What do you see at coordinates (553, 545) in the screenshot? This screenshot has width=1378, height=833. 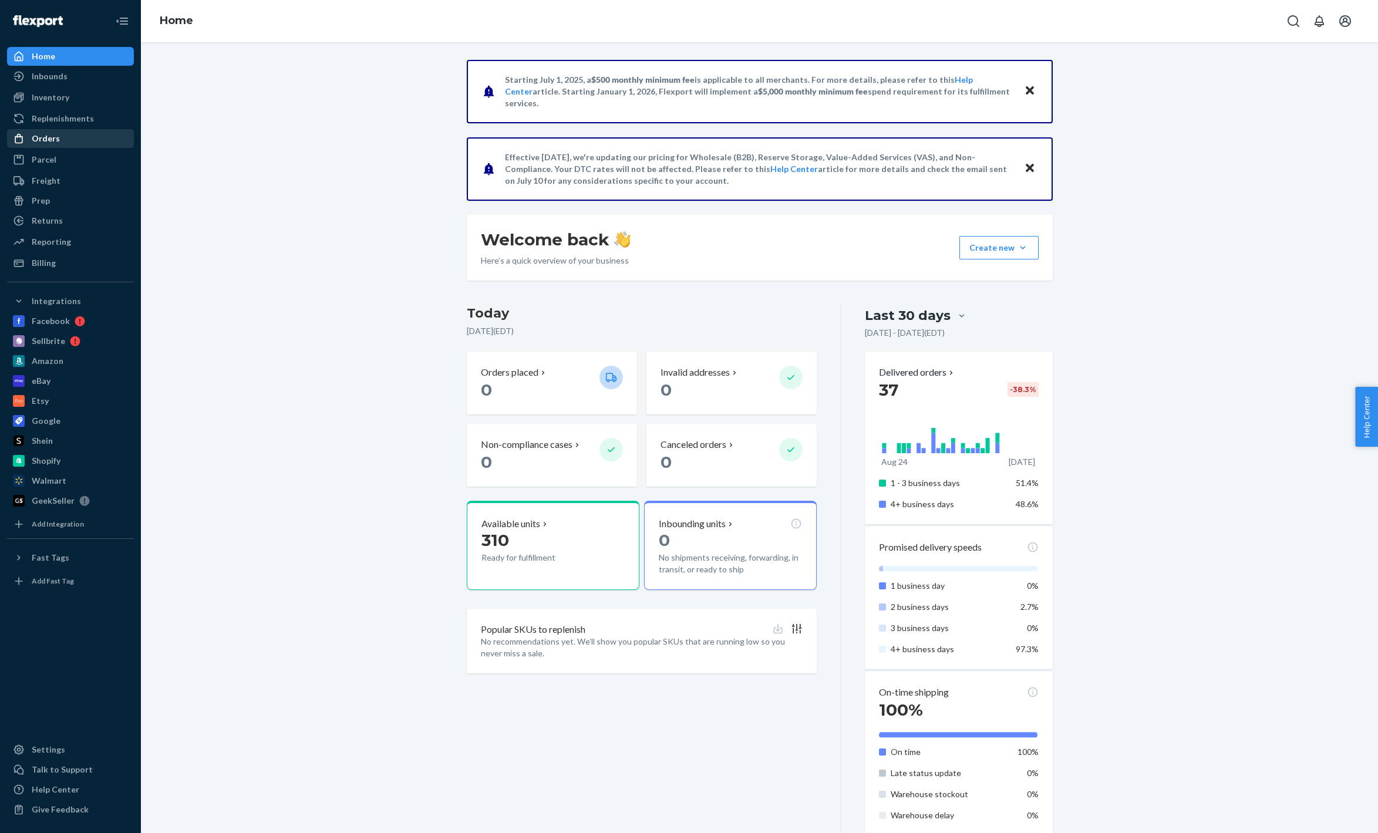 I see `button: Available units310Ready for fulfillment` at bounding box center [553, 545].